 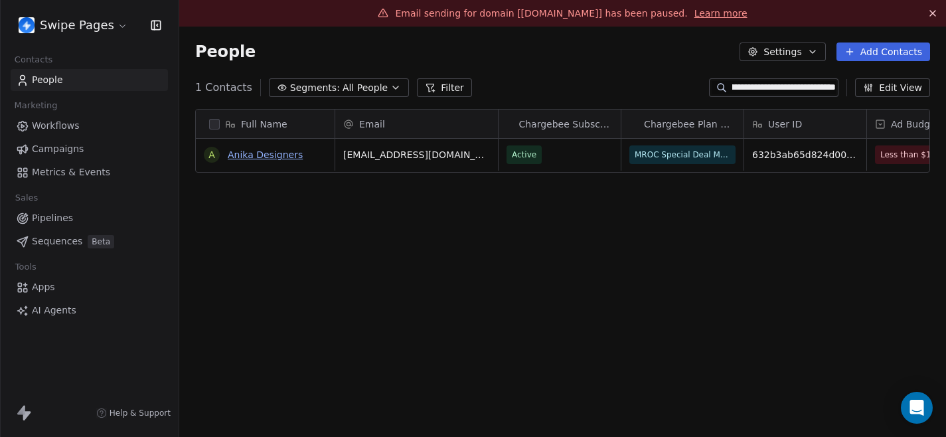 I want to click on div: Open Intercom Messenger, so click(x=917, y=408).